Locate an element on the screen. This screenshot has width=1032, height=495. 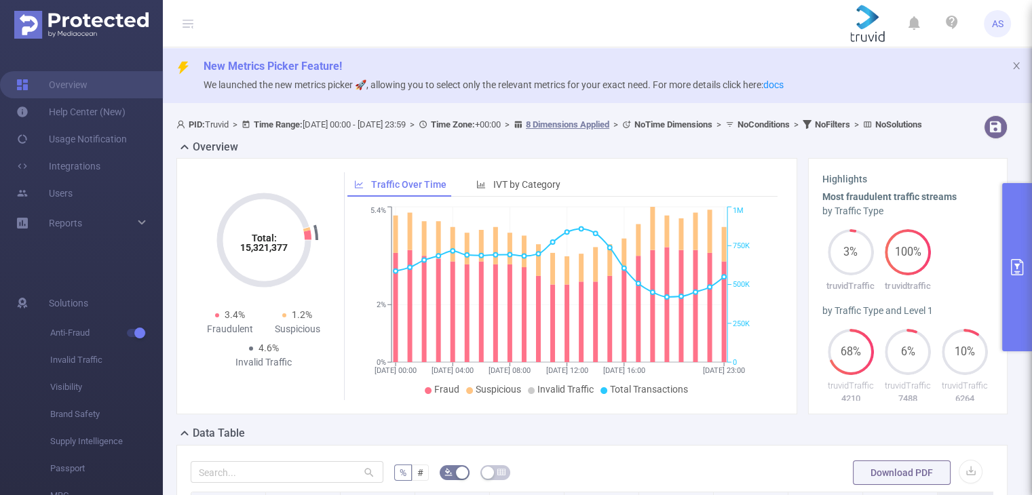
span: Supply Intelligence is located at coordinates (106, 442).